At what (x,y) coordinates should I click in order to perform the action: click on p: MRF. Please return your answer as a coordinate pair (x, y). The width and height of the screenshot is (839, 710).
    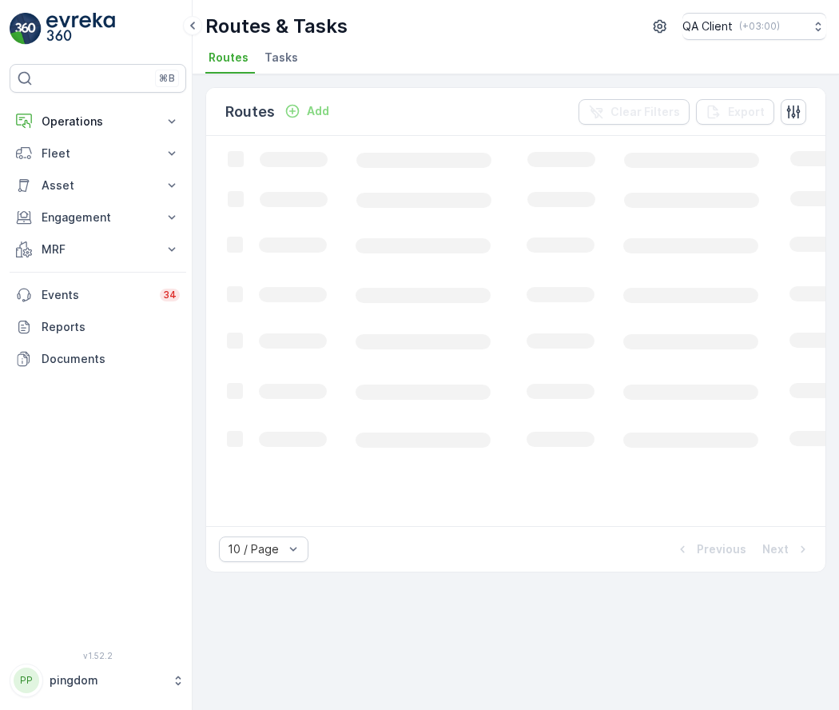
    Looking at the image, I should click on (97, 249).